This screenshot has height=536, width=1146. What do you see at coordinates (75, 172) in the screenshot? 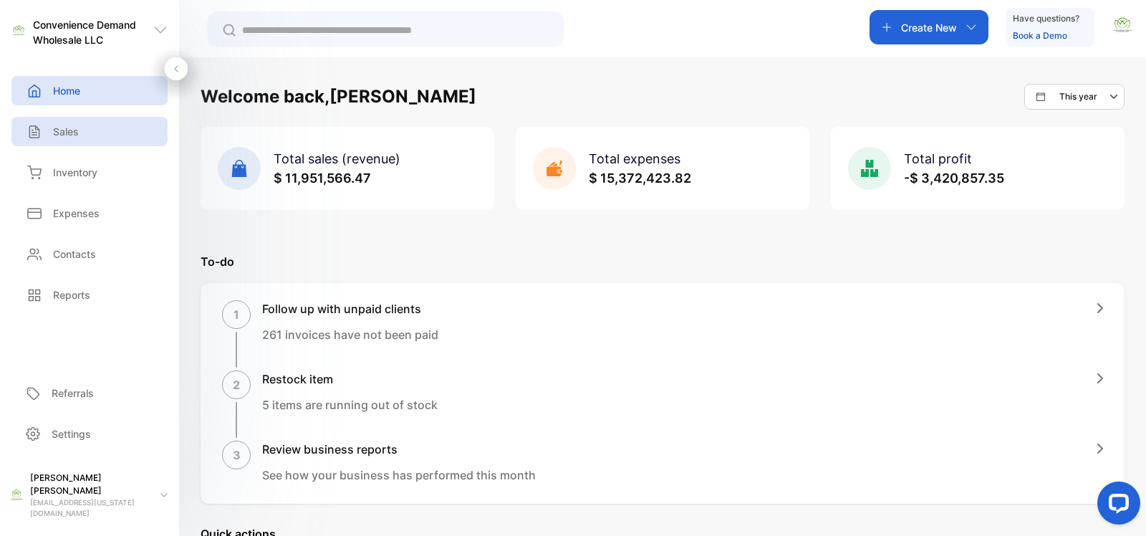
I see `p: Inventory` at bounding box center [75, 172].